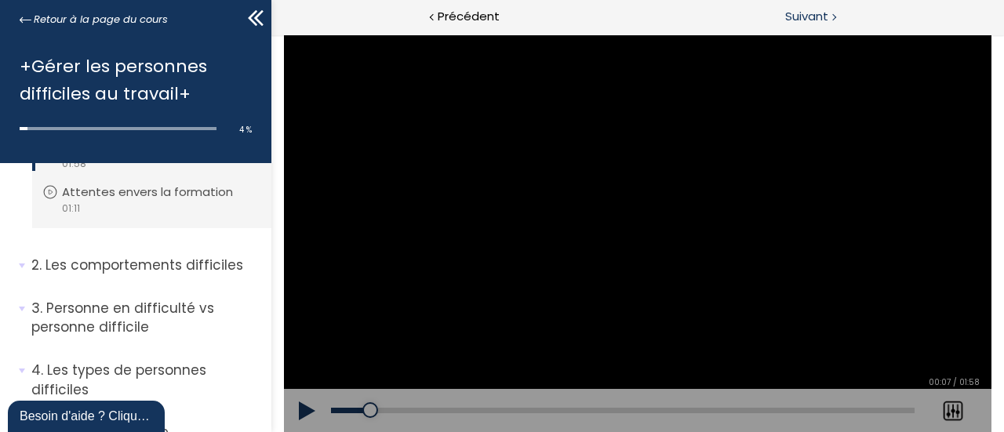 The image size is (1004, 432). Describe the element at coordinates (132, 80) in the screenshot. I see `h1: +Gérer les personnes difficiles au travail+` at that location.